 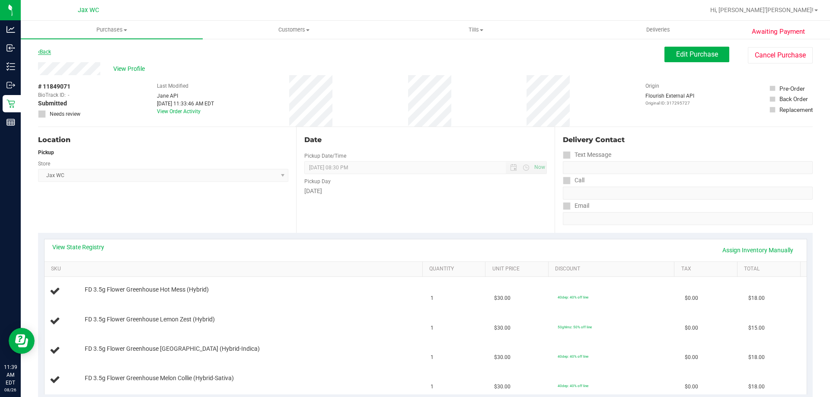 What do you see at coordinates (519, 269) in the screenshot?
I see `a: Unit Price` at bounding box center [519, 269].